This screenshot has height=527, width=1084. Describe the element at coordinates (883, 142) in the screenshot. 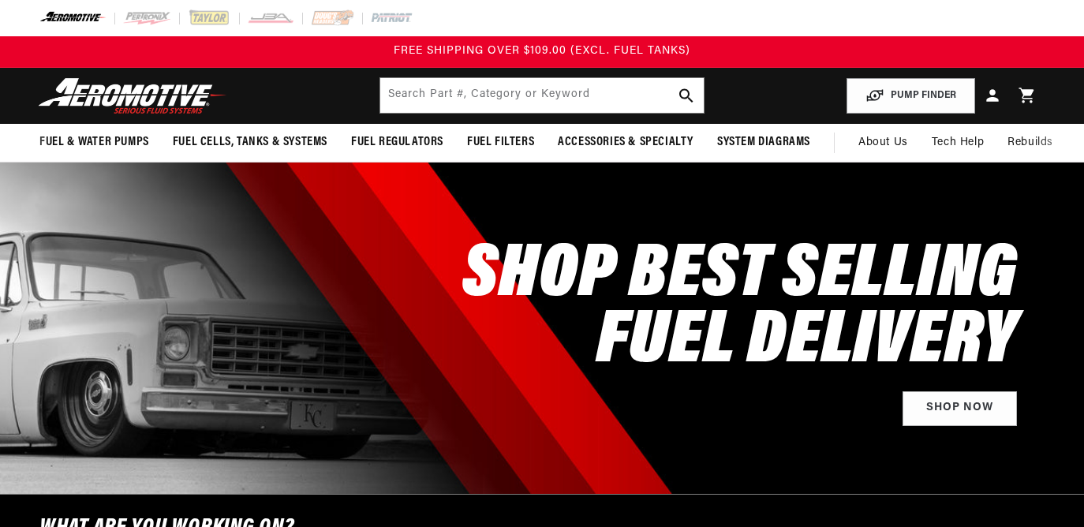

I see `span: About Us` at that location.